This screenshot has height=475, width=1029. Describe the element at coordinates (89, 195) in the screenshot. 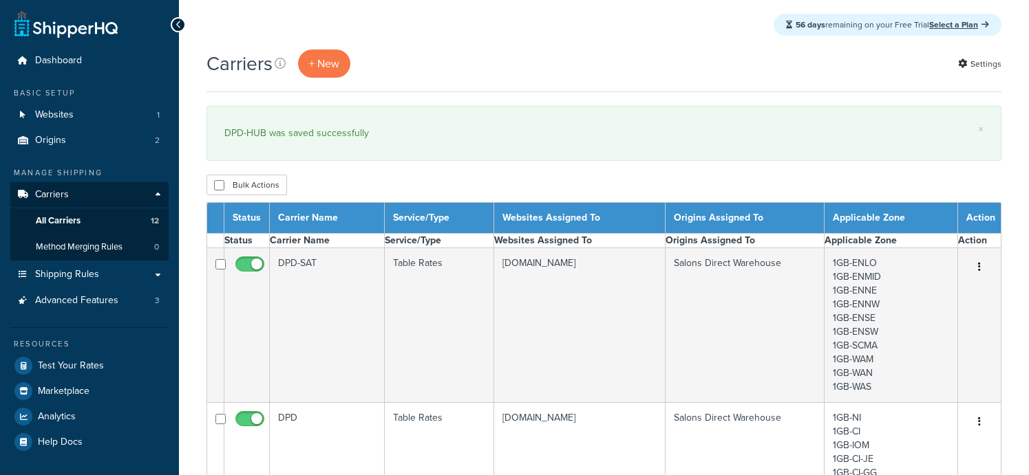

I see `a: Carriers` at that location.